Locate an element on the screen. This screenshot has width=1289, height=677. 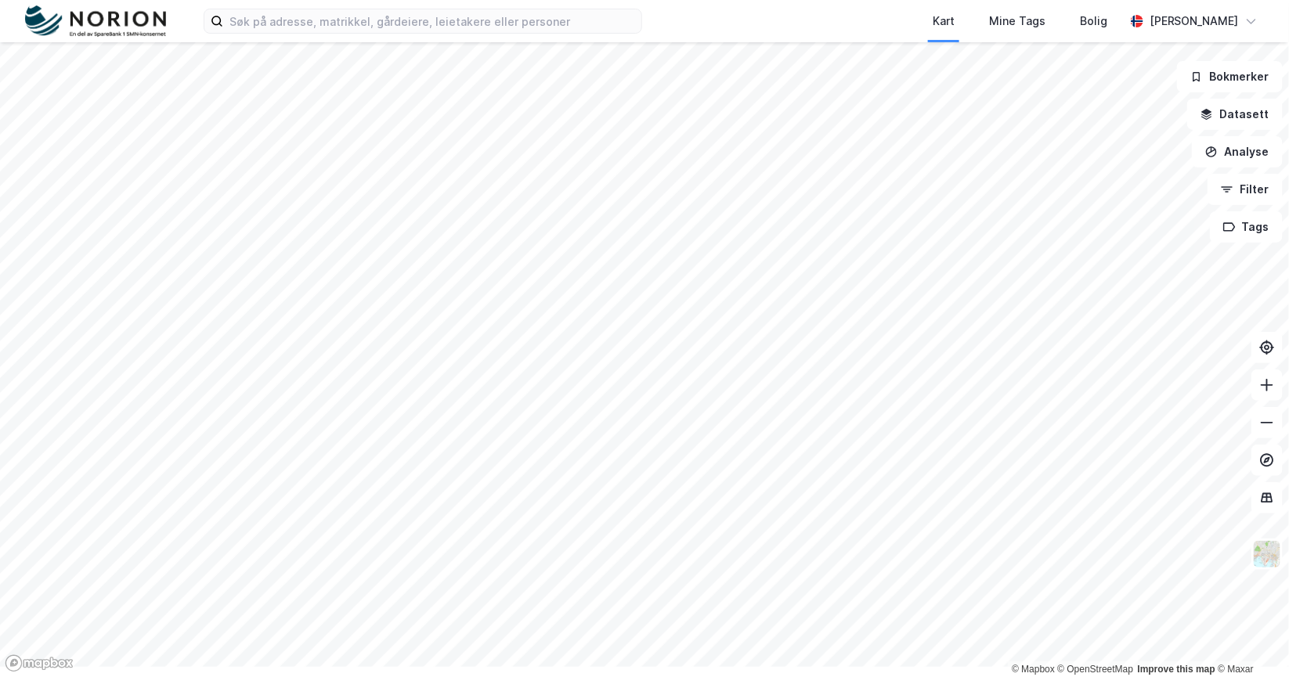
button: Datasett is located at coordinates (1235, 114).